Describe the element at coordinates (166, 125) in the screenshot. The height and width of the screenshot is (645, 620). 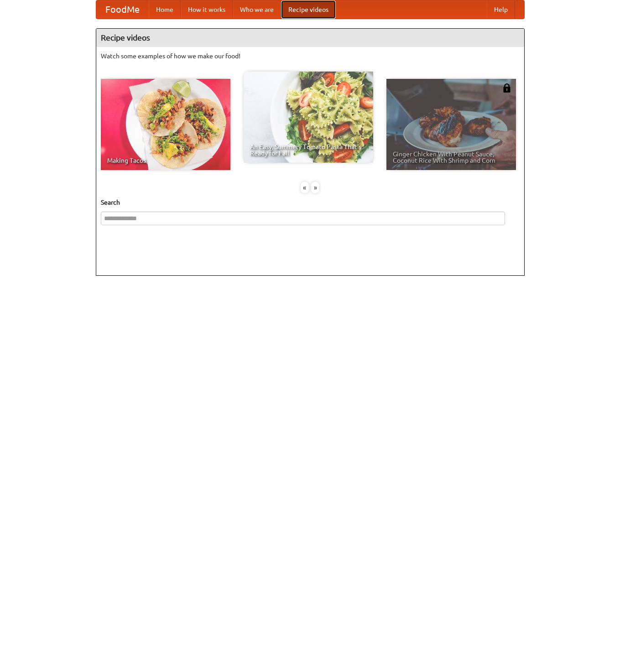
I see `a: Making Tacos` at that location.